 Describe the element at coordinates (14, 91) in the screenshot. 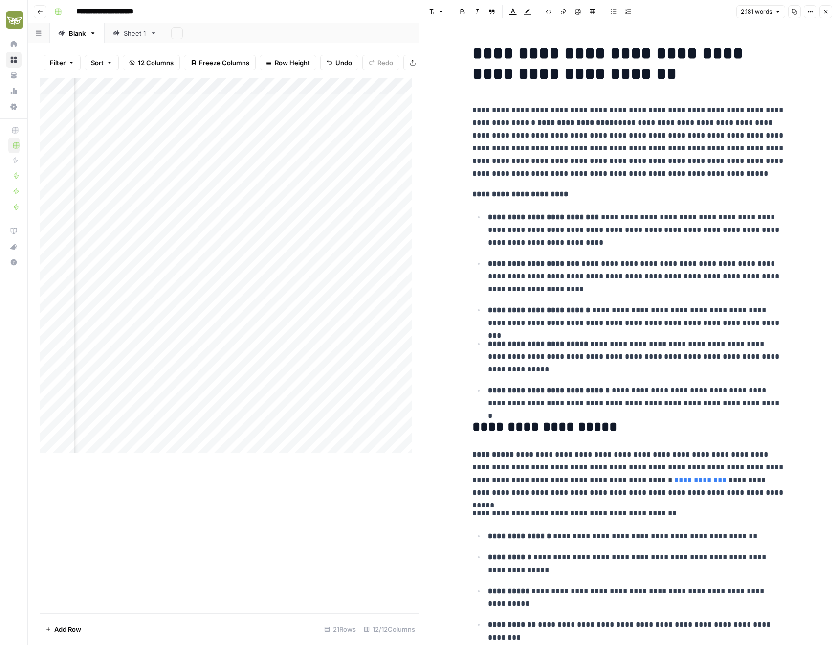

I see `a: Usage` at that location.